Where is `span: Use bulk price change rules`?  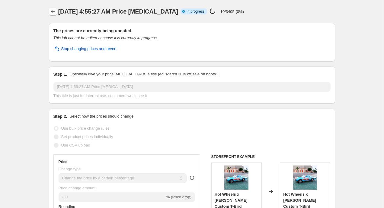
span: Use bulk price change rules is located at coordinates (85, 128).